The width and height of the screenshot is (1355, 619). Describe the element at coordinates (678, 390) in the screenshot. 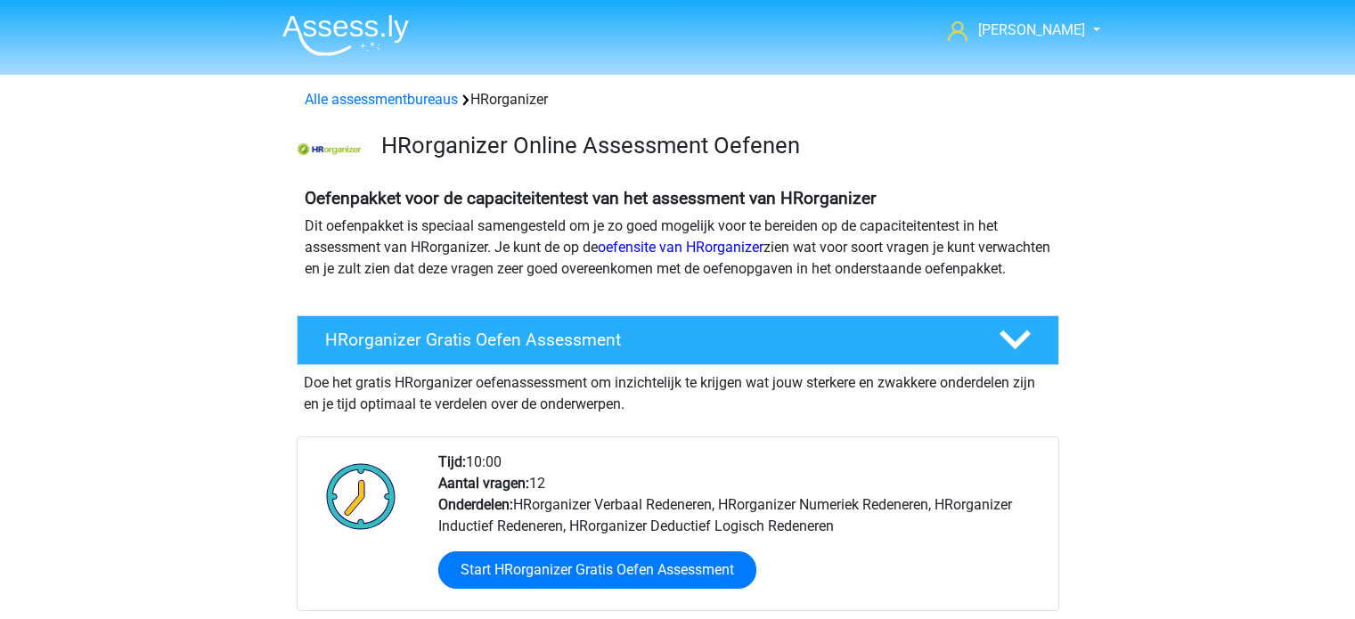

I see `div: Doe het gratis HRorganizer oefenassessment om inzichtelijk te krijgen wat jouw sterkere en zwakke...` at that location.